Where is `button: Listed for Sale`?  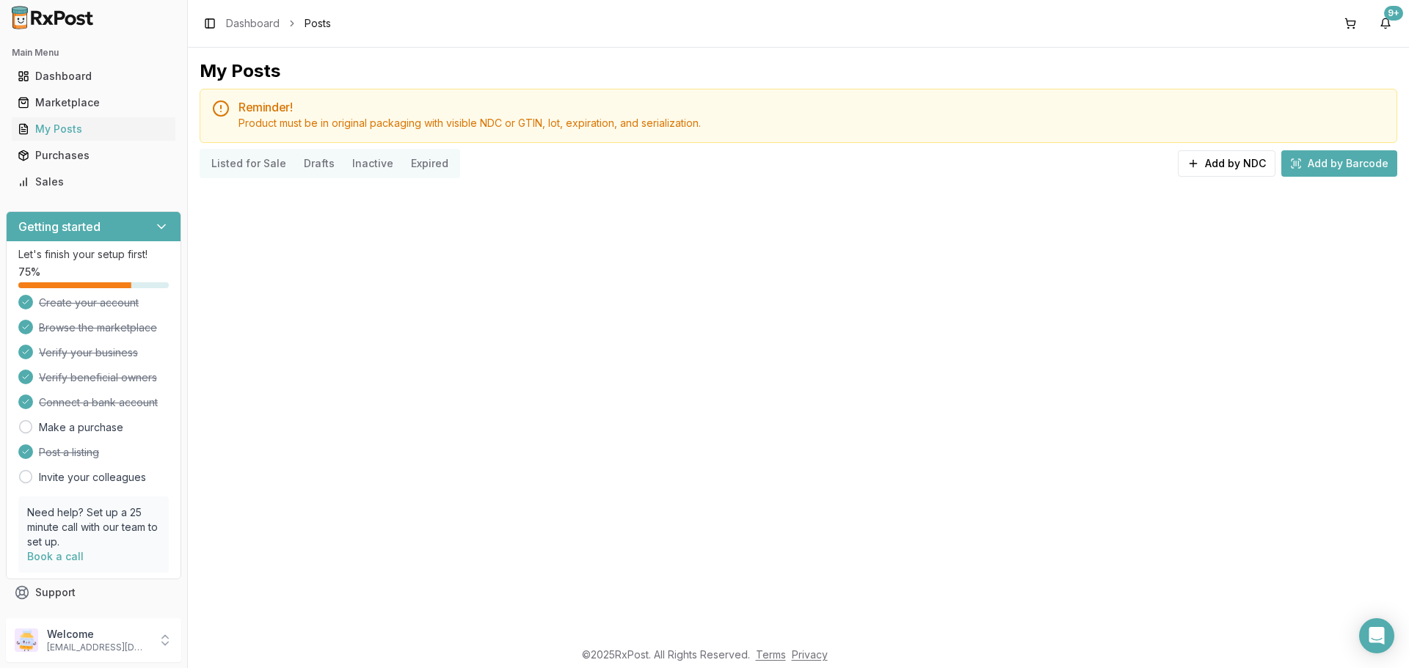
button: Listed for Sale is located at coordinates (249, 164).